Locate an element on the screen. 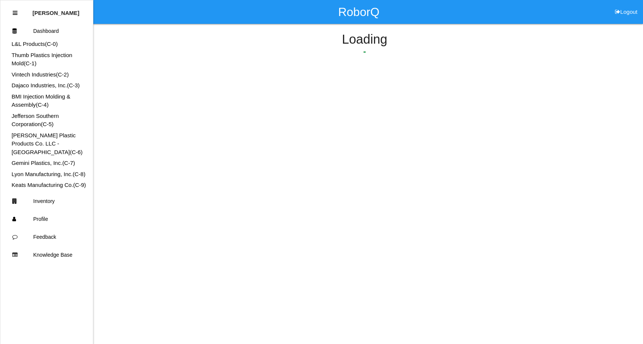 This screenshot has height=344, width=643. div: Thumb Plastics Injection Mold's Dashboard is located at coordinates (47, 59).